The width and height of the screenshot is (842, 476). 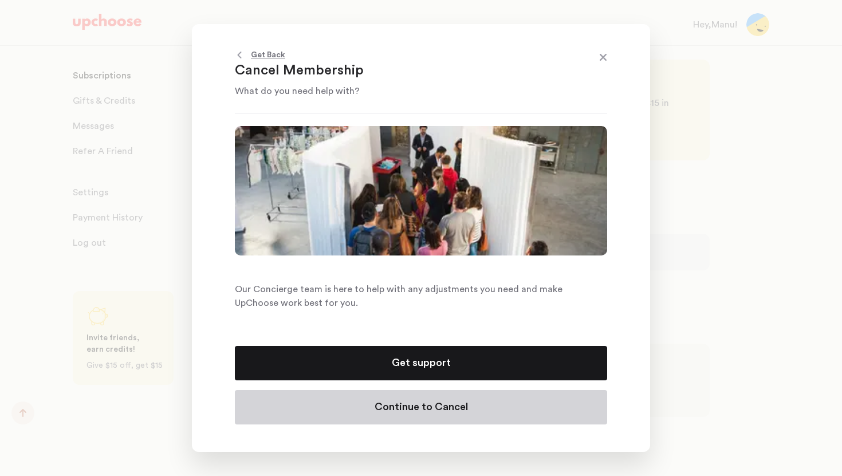 I want to click on img: Cancel Membership, so click(x=421, y=191).